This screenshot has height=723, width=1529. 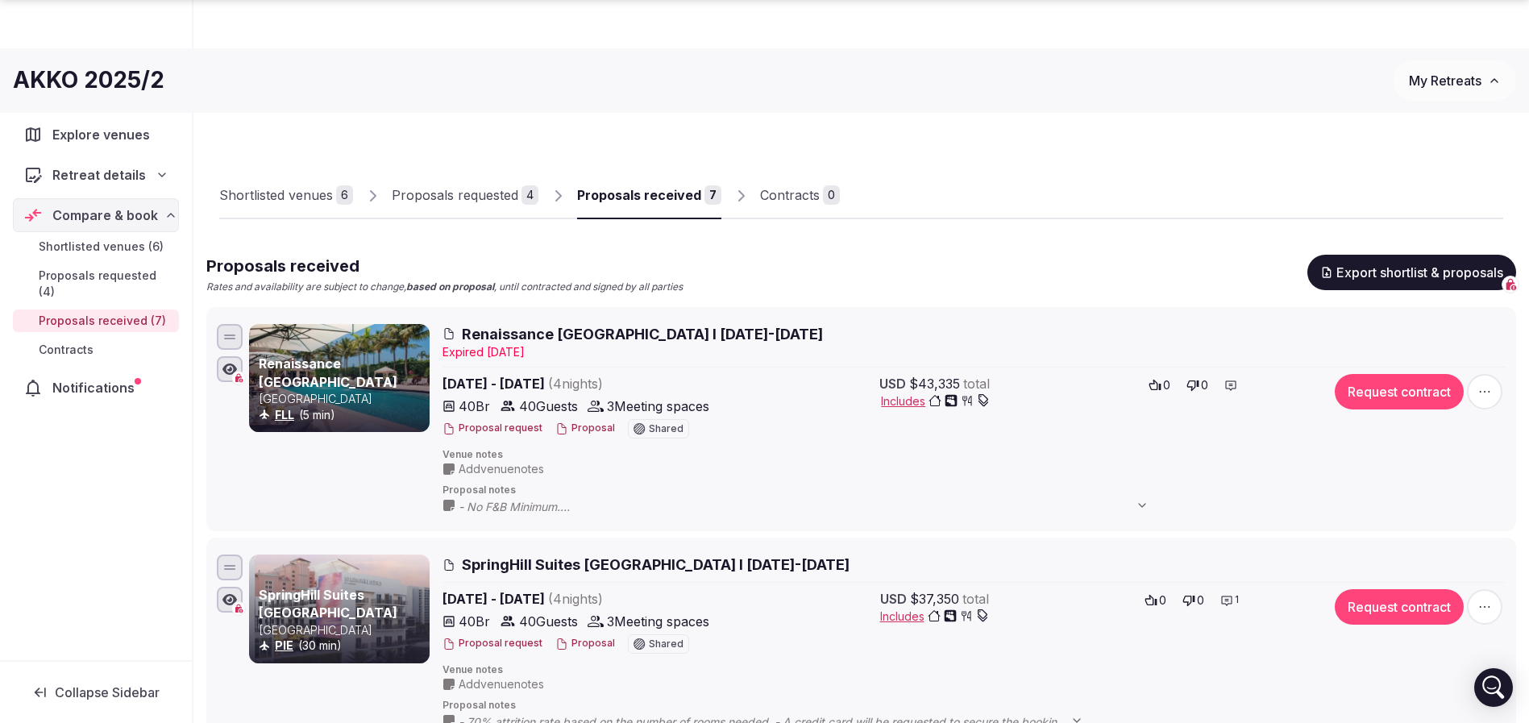 I want to click on a: PIE, so click(x=284, y=645).